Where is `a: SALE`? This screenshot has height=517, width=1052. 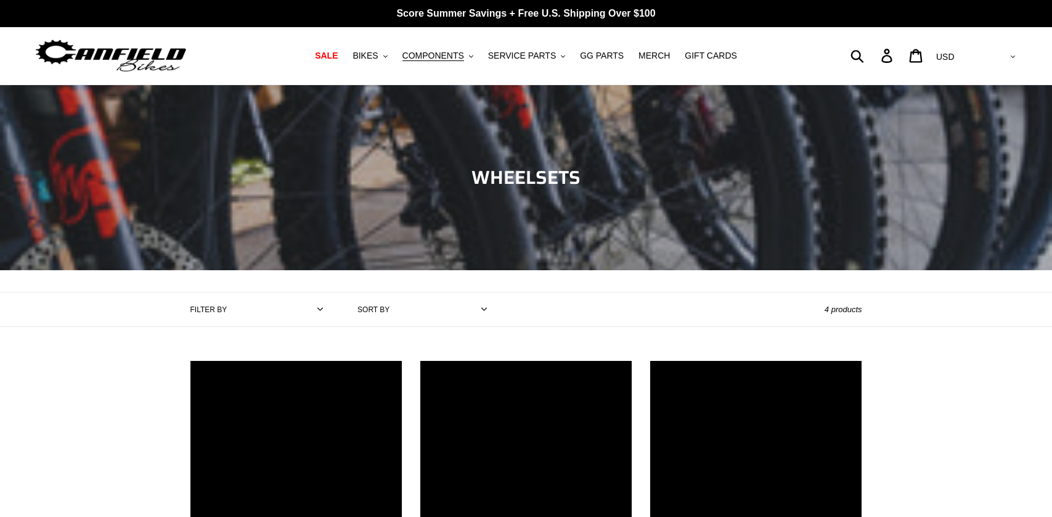 a: SALE is located at coordinates (326, 55).